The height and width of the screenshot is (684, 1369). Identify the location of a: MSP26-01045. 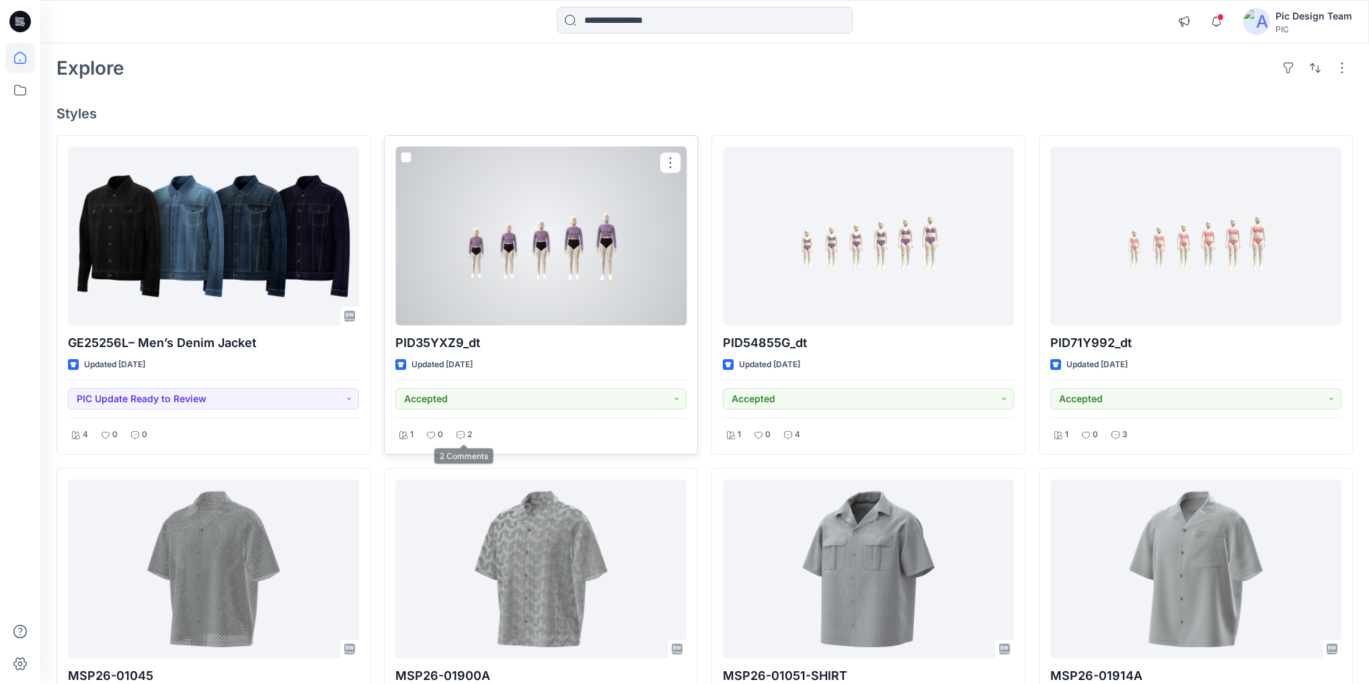
(213, 569).